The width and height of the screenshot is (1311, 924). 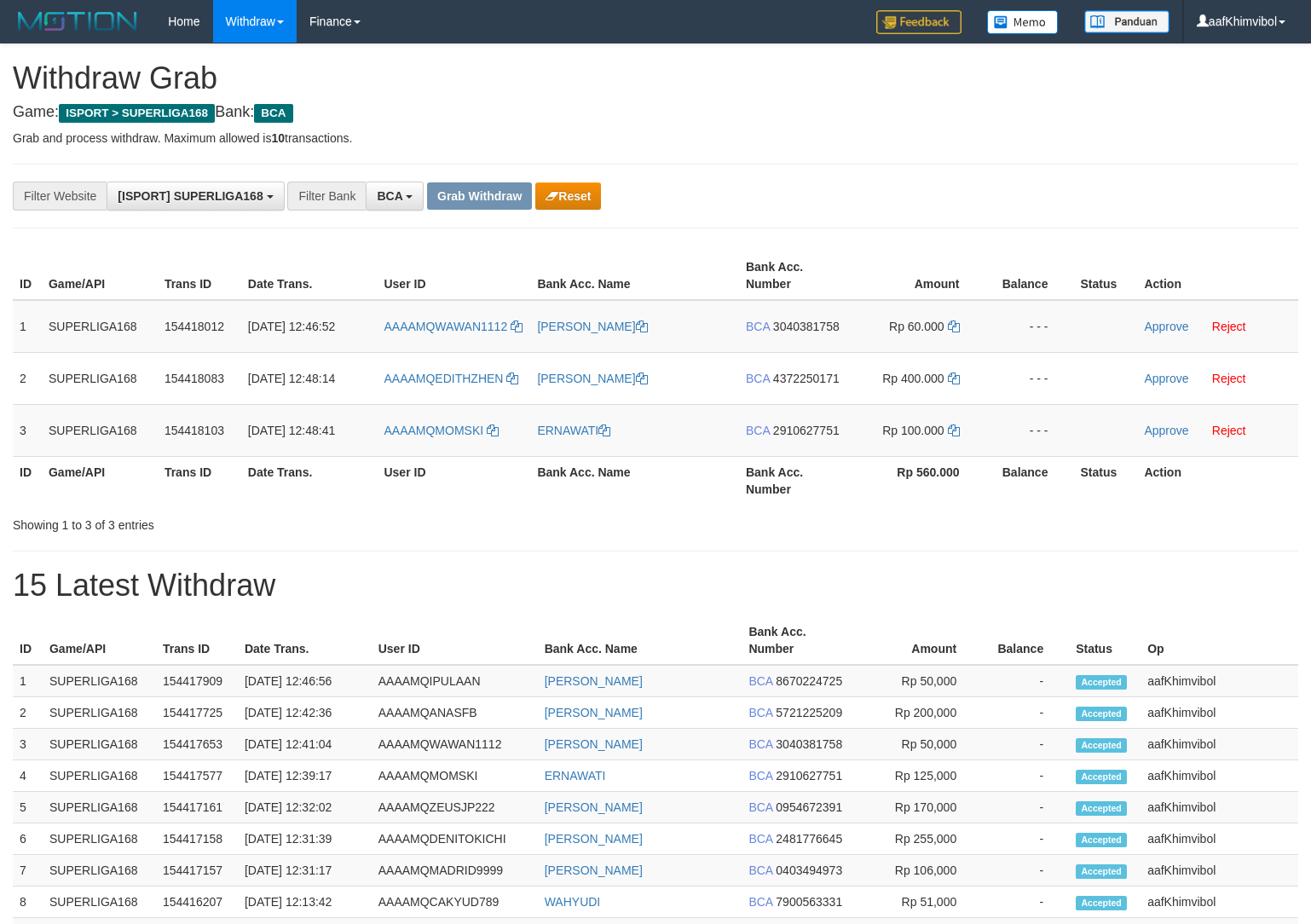 What do you see at coordinates (433, 431) in the screenshot?
I see `span: AAAAMQMOMSKI` at bounding box center [433, 431].